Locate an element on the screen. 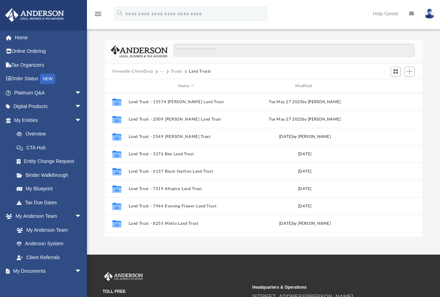  button: Land Trusts is located at coordinates (200, 72).